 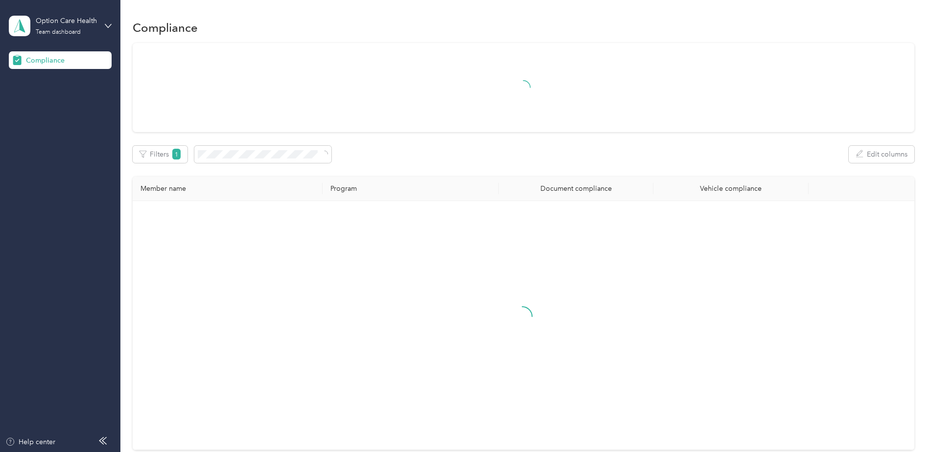 What do you see at coordinates (30, 442) in the screenshot?
I see `button: Help center` at bounding box center [30, 442].